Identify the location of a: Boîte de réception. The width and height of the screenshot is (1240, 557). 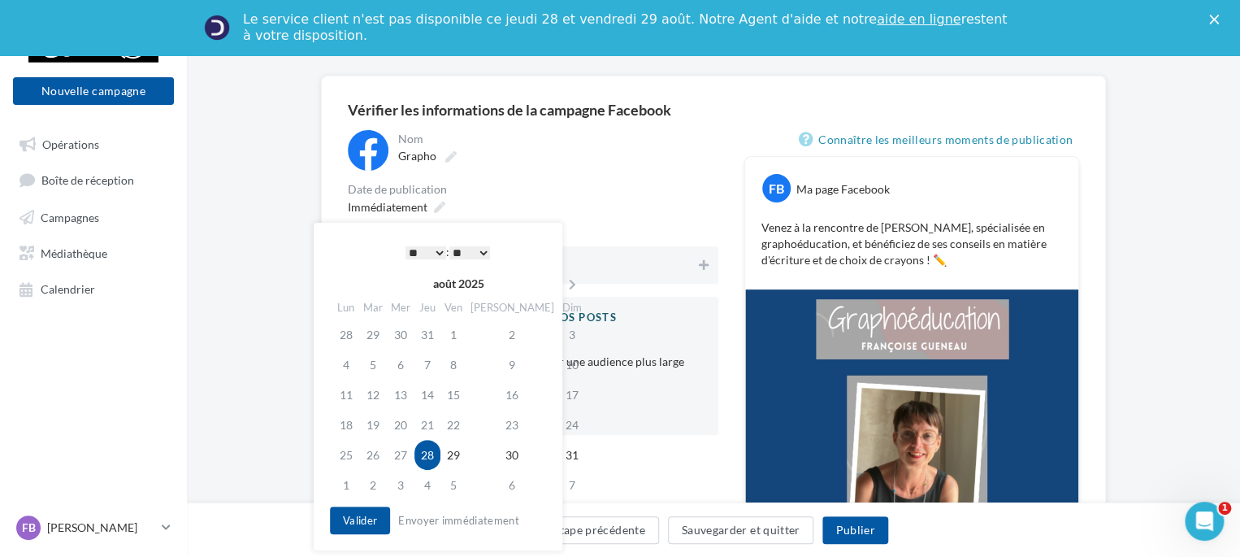
(93, 179).